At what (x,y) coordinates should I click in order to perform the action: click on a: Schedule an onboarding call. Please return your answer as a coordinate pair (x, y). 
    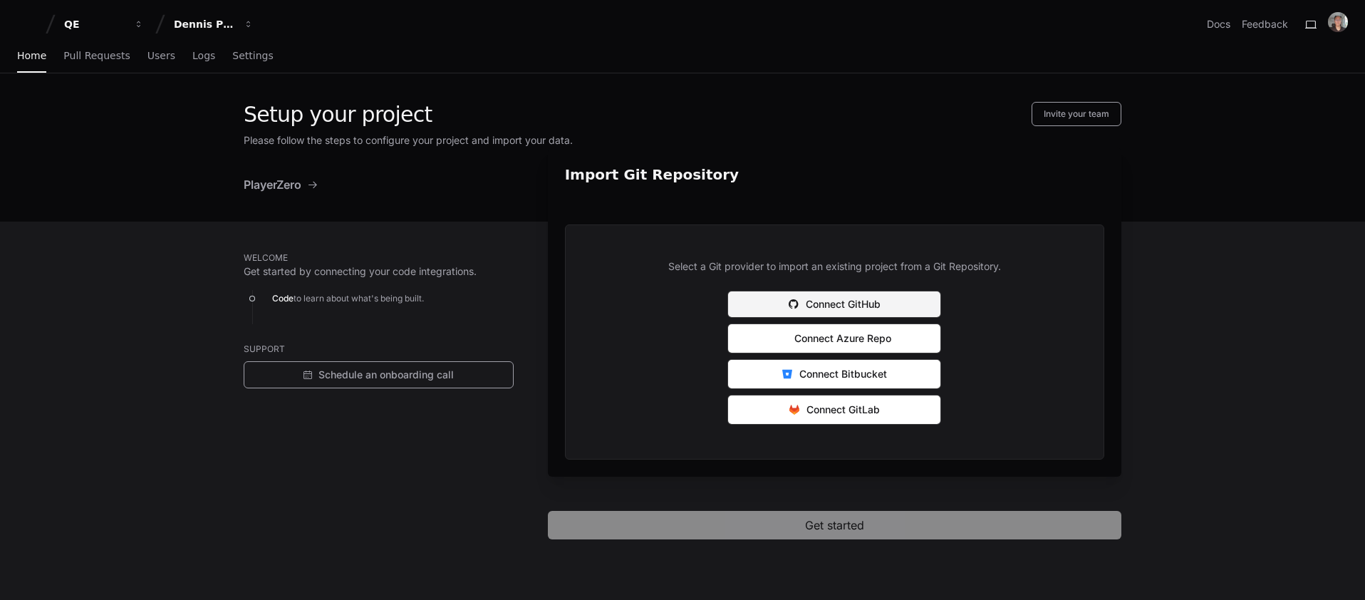
    Looking at the image, I should click on (378, 375).